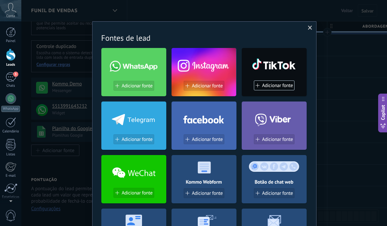 Image resolution: width=387 pixels, height=226 pixels. Describe the element at coordinates (274, 182) in the screenshot. I see `h4: Botão de chat web` at that location.